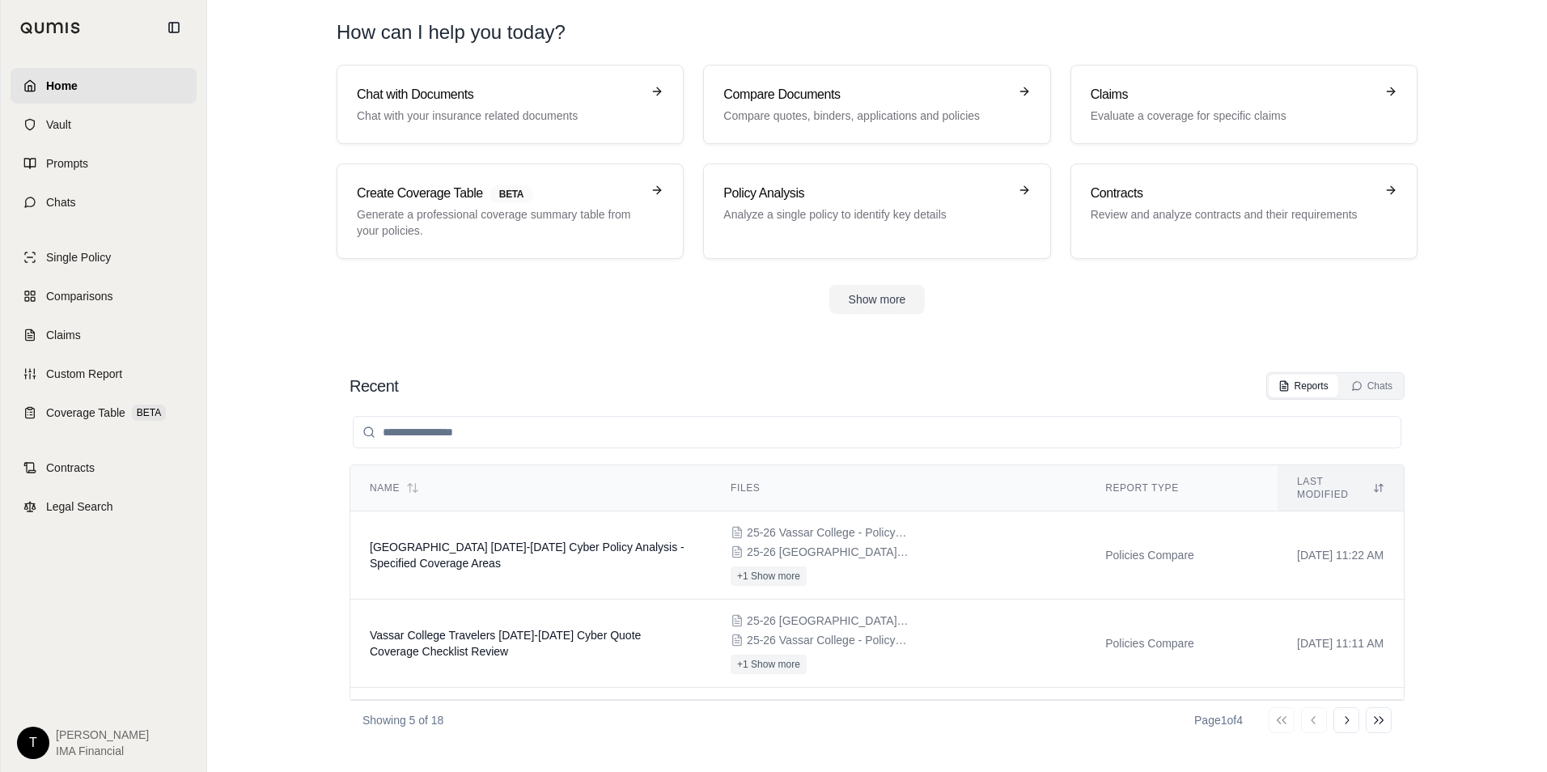 This screenshot has width=1547, height=772. What do you see at coordinates (1304, 386) in the screenshot?
I see `button: Reports` at bounding box center [1304, 386].